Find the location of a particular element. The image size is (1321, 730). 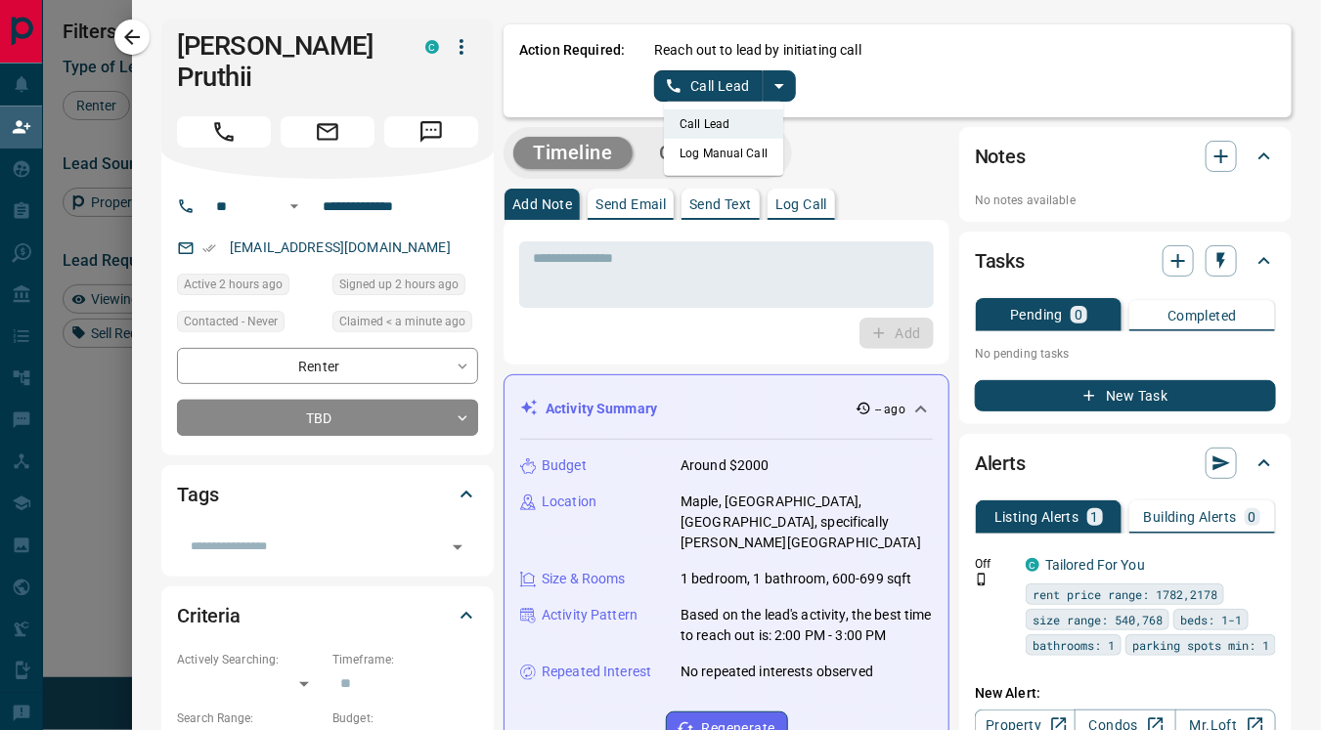

p: Reach out to lead by initiating call is located at coordinates (758, 50).